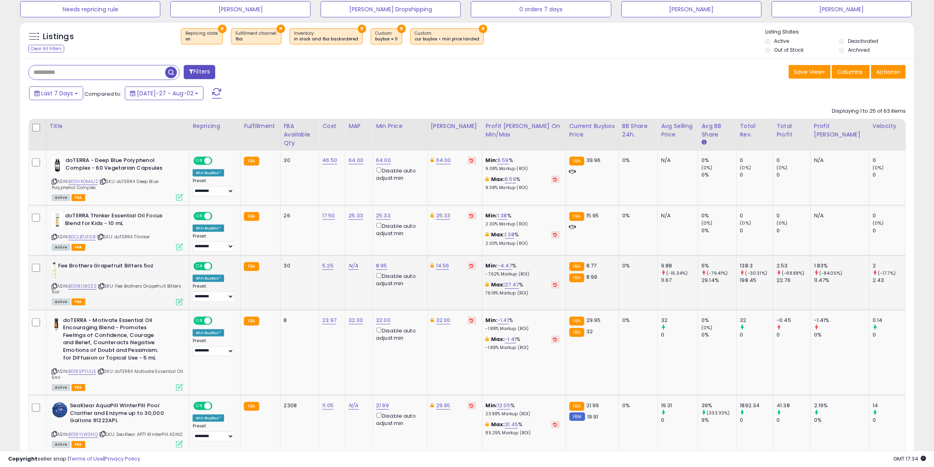 This screenshot has height=467, width=934. I want to click on img: 31F0zs2XK5L._SL40_.jpg, so click(54, 270).